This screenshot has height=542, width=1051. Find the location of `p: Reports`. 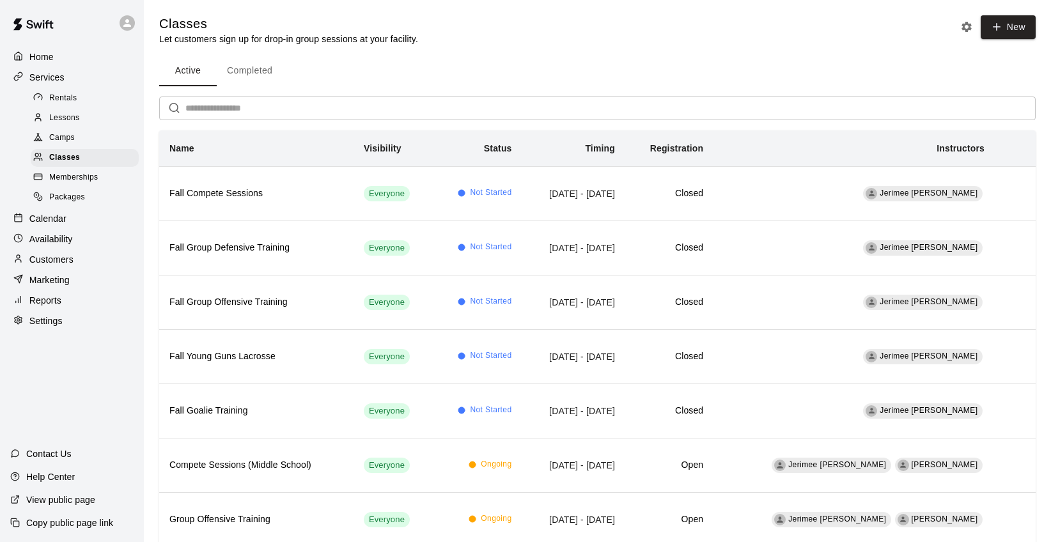

p: Reports is located at coordinates (45, 301).